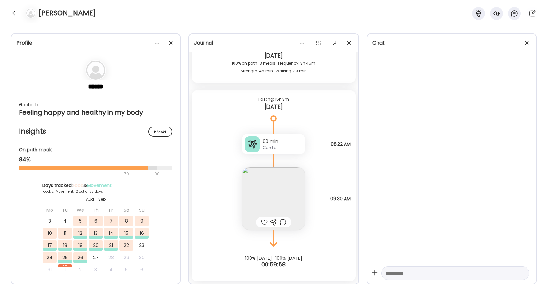 This screenshot has width=547, height=287. What do you see at coordinates (126, 257) in the screenshot?
I see `div: 29` at bounding box center [126, 257].